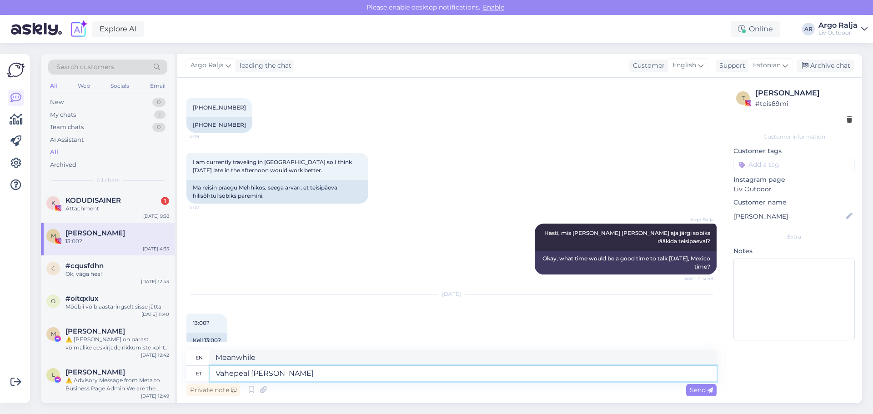 This screenshot has width=873, height=414. Describe the element at coordinates (794, 165) in the screenshot. I see `input: Add a tag` at that location.